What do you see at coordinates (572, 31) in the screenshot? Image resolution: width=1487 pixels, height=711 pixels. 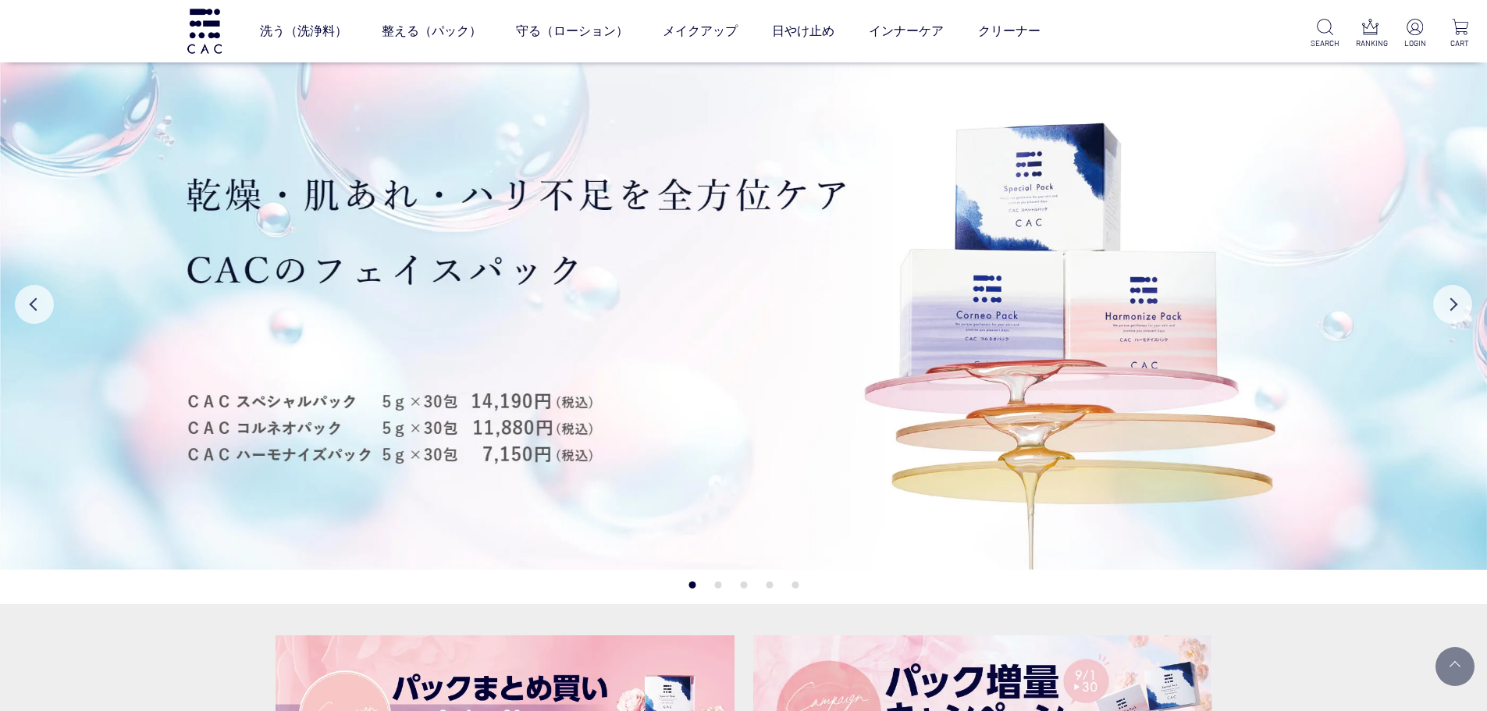 I see `a: 守る（ローション）` at bounding box center [572, 31].